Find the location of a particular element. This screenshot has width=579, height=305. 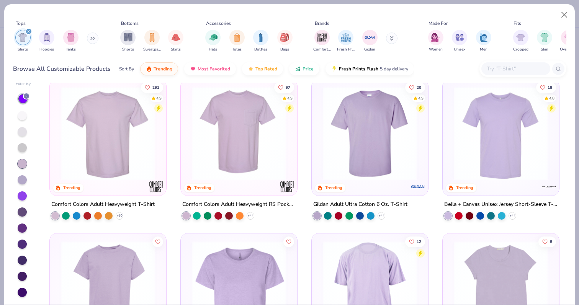

div: Bottoms is located at coordinates (130, 23).